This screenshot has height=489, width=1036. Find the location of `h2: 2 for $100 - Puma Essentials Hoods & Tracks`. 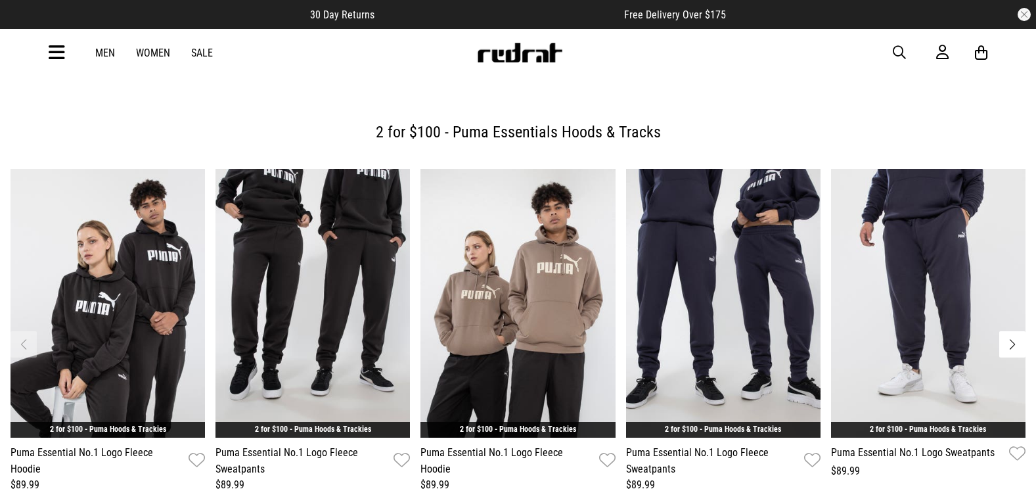

h2: 2 for $100 - Puma Essentials Hoods & Tracks is located at coordinates (518, 132).